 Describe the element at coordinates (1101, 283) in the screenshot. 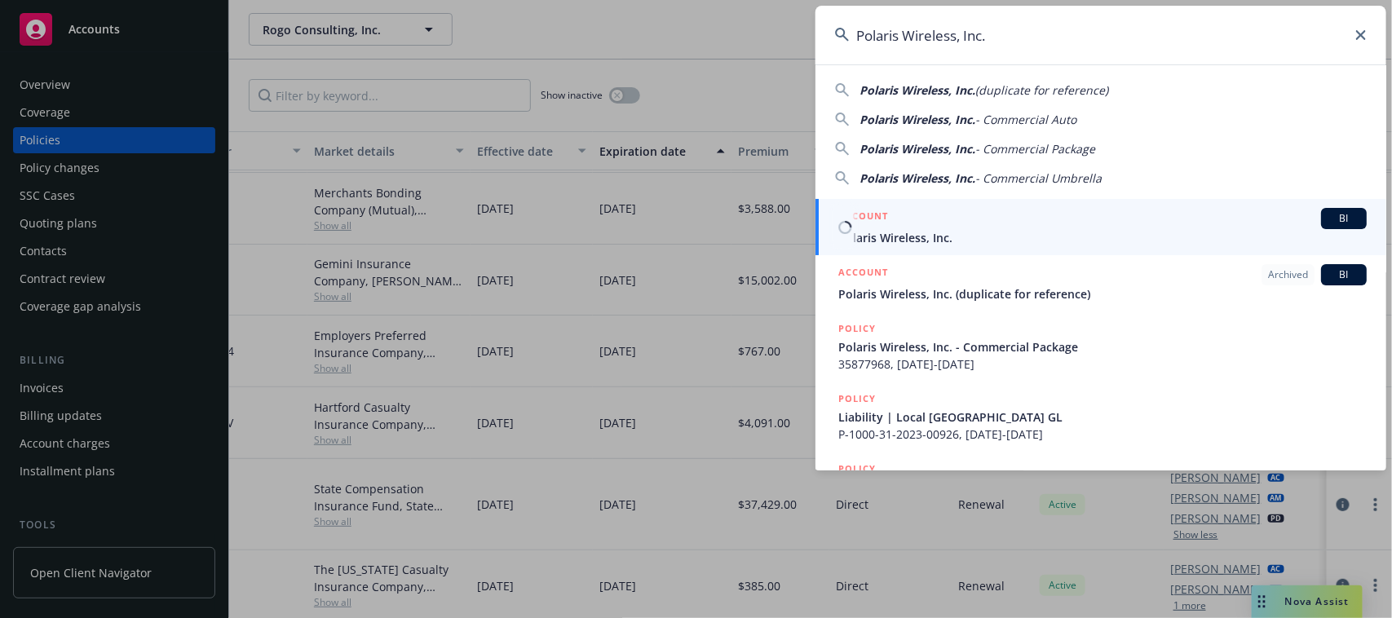

I see `a: ACCOUNTArchivedBIPolaris Wireless, Inc. (duplicate for reference)` at that location.